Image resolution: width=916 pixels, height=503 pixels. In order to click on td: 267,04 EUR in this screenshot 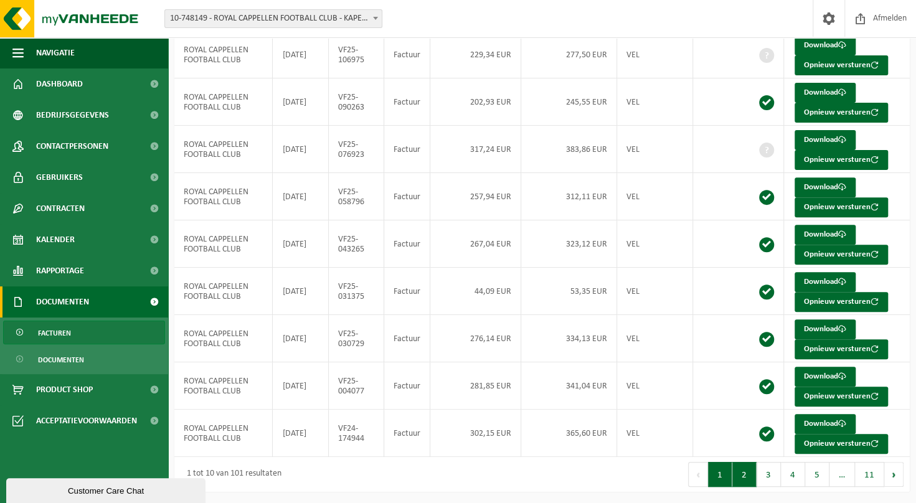, I will do `click(476, 244)`.